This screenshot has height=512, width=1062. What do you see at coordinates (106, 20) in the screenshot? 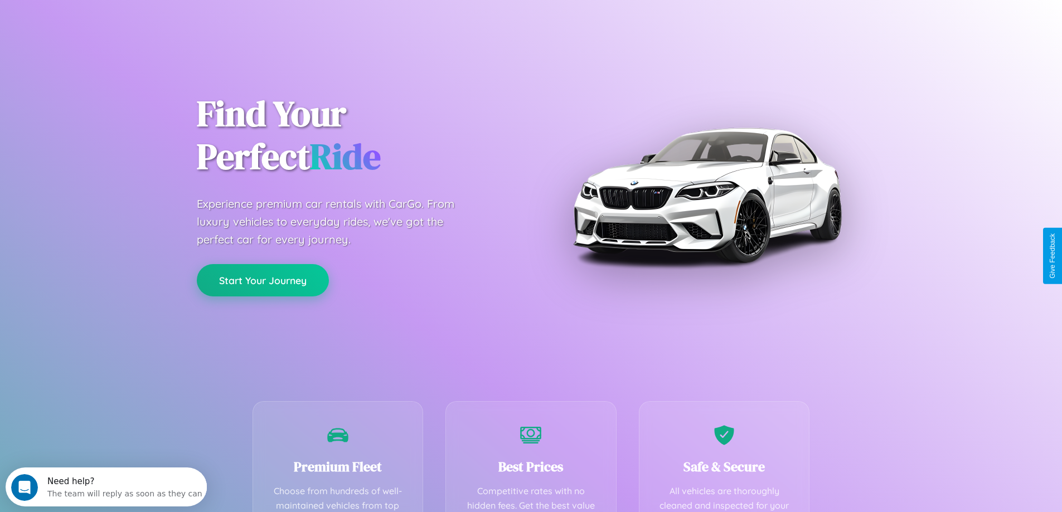
I see `div: Open Intercom Messenger` at bounding box center [106, 20].